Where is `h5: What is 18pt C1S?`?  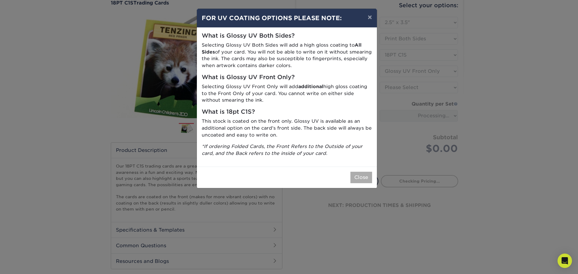
h5: What is 18pt C1S? is located at coordinates (287, 112).